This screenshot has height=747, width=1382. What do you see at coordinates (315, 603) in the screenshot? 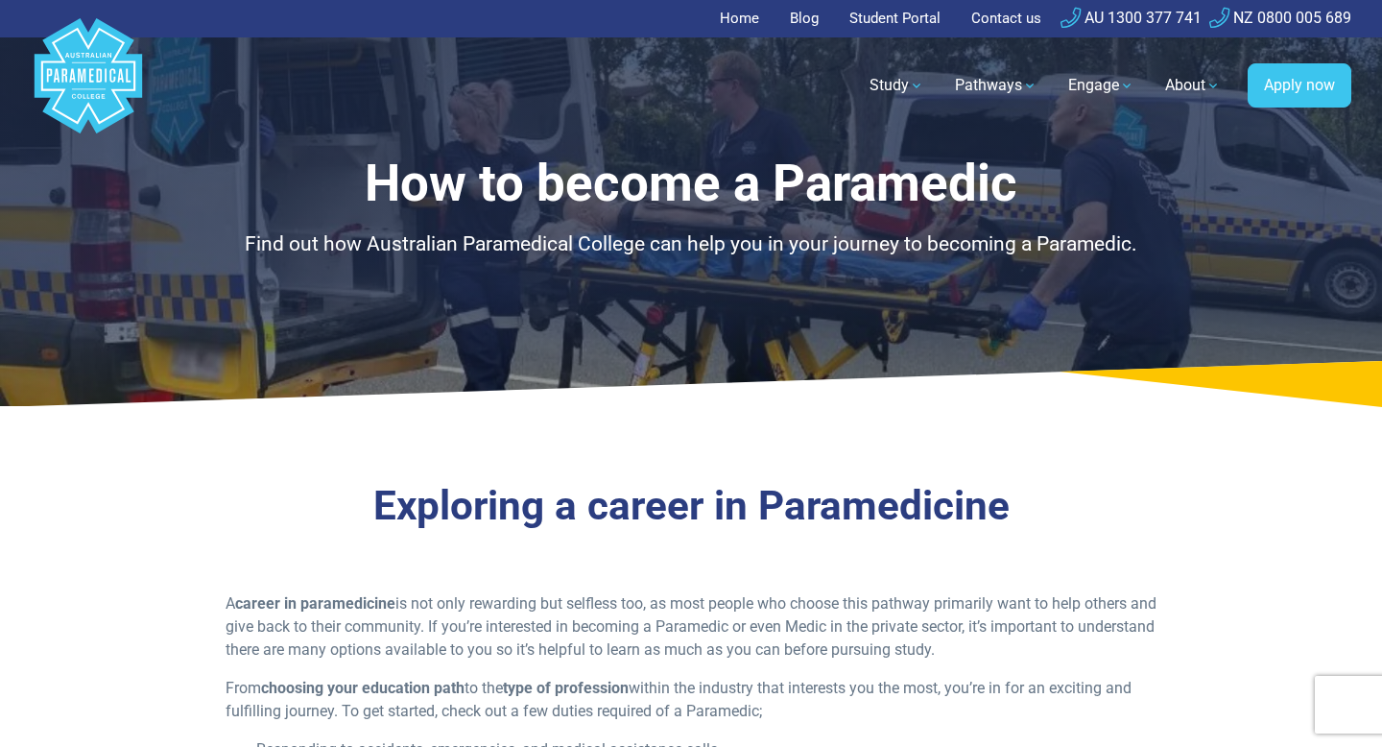
I see `strong: career in paramedicine` at bounding box center [315, 603].